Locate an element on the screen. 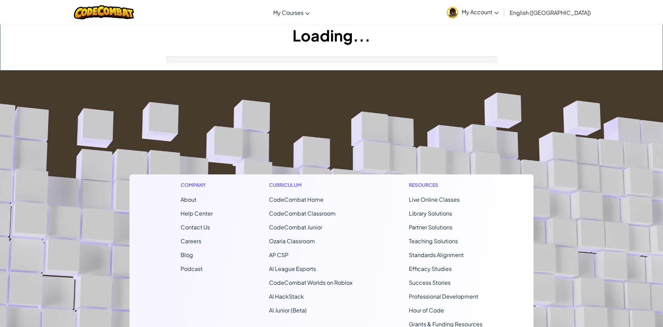 The height and width of the screenshot is (327, 663). h1: Resources is located at coordinates (446, 185).